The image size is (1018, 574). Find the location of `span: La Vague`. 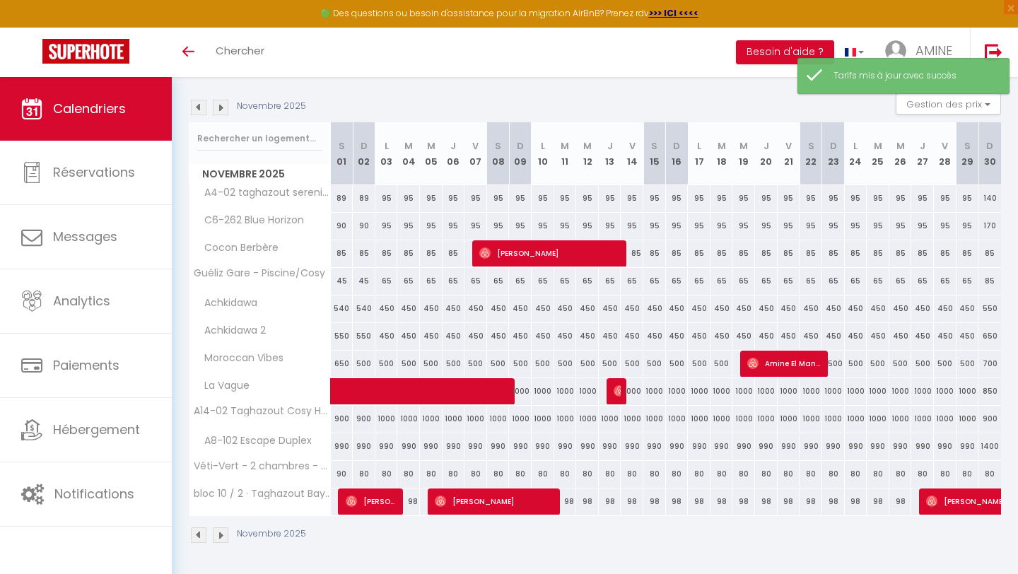

span: La Vague is located at coordinates (222, 386).